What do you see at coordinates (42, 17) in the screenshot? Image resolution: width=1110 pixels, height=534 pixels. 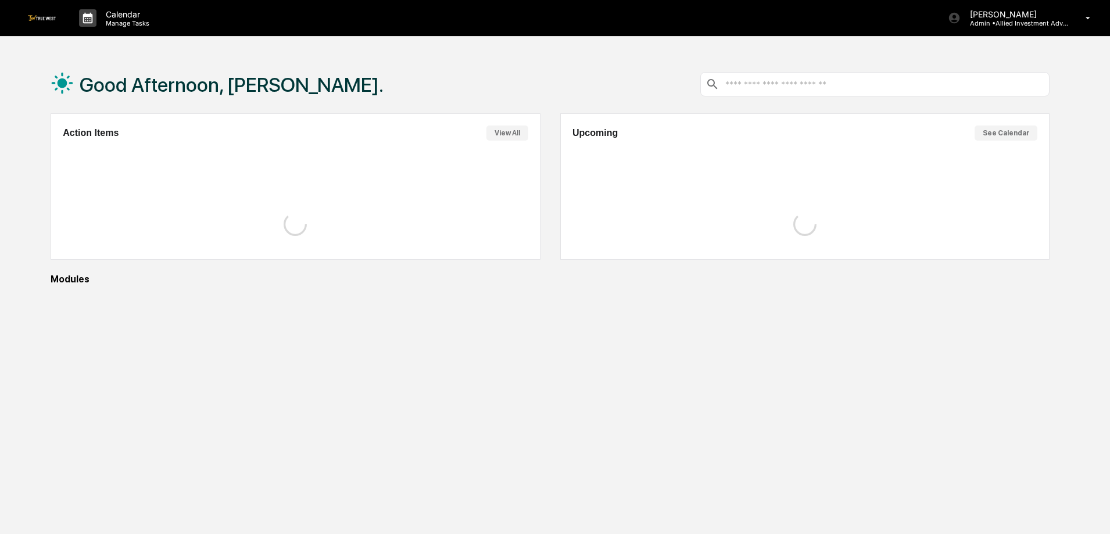 I see `img: logo` at bounding box center [42, 17].